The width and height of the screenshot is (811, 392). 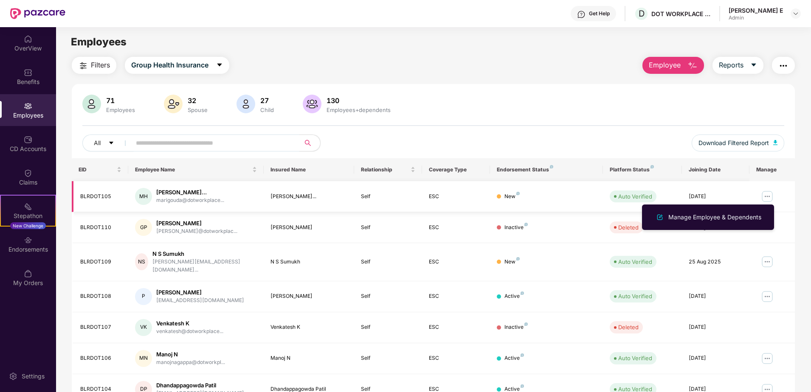 What do you see at coordinates (581, 14) in the screenshot?
I see `img: svg+xml;base64,PHN2ZyBpZD0iSGVscC0zMngzMiIgeG1sbnM9Imh0dHA6Ly93d3cudzMub3JnLzIwMDAvc3ZnIiB3aWR0aD...` at bounding box center [581, 14].